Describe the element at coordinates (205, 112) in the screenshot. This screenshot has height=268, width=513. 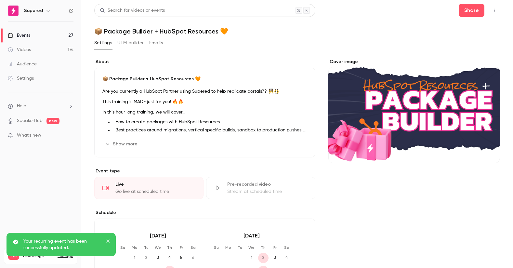
I see `p: In this hour long training, we will cover...` at that location.